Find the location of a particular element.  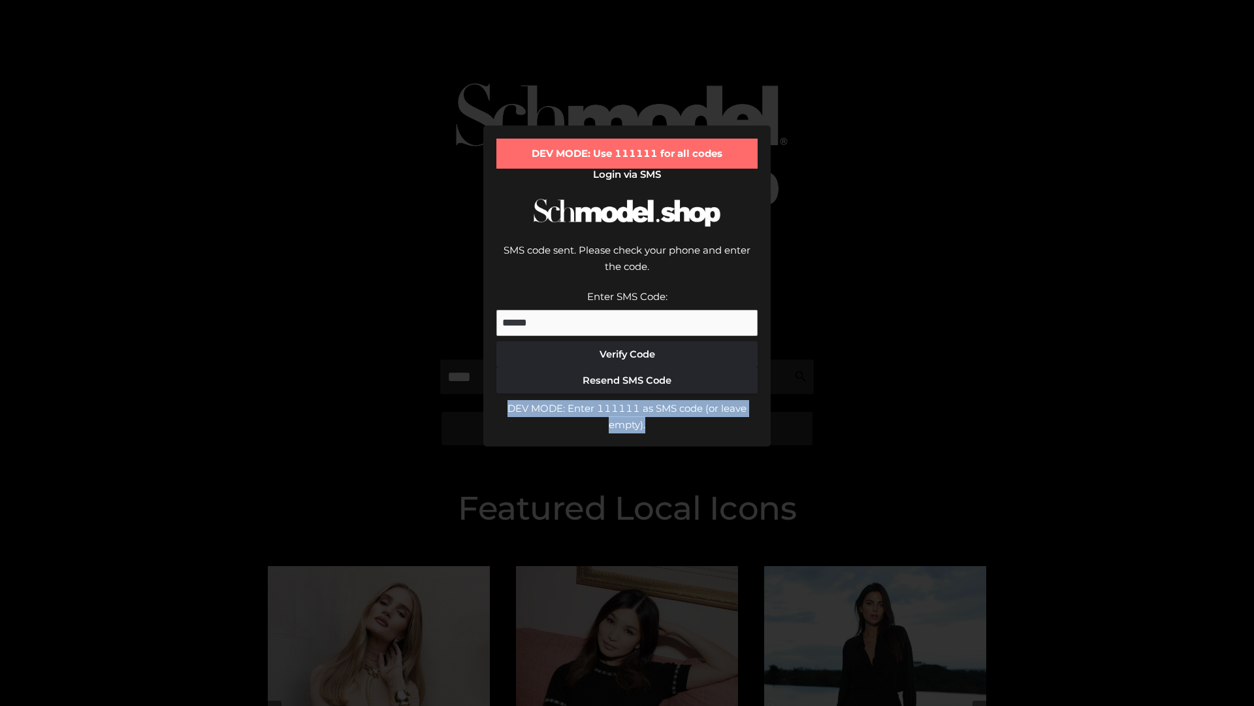

div: SMS code sent. Please check your phone and enter the code. is located at coordinates (627, 265).